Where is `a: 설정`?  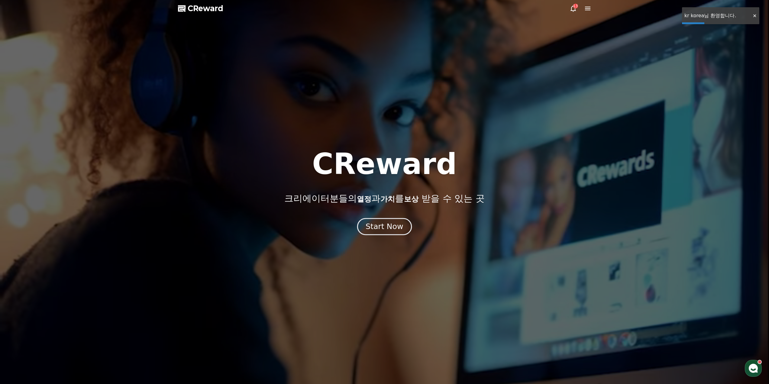
a: 설정 is located at coordinates (97, 199).